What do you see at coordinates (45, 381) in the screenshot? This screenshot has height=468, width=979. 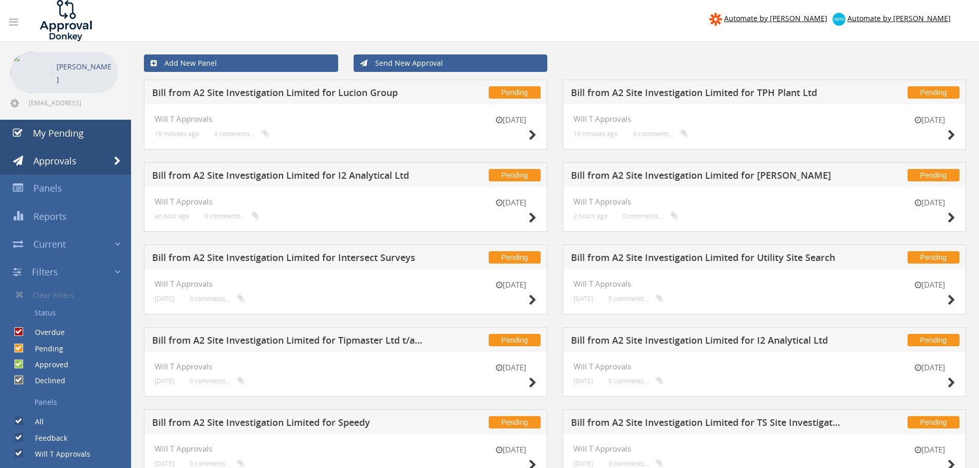 I see `label: Declined` at bounding box center [45, 381].